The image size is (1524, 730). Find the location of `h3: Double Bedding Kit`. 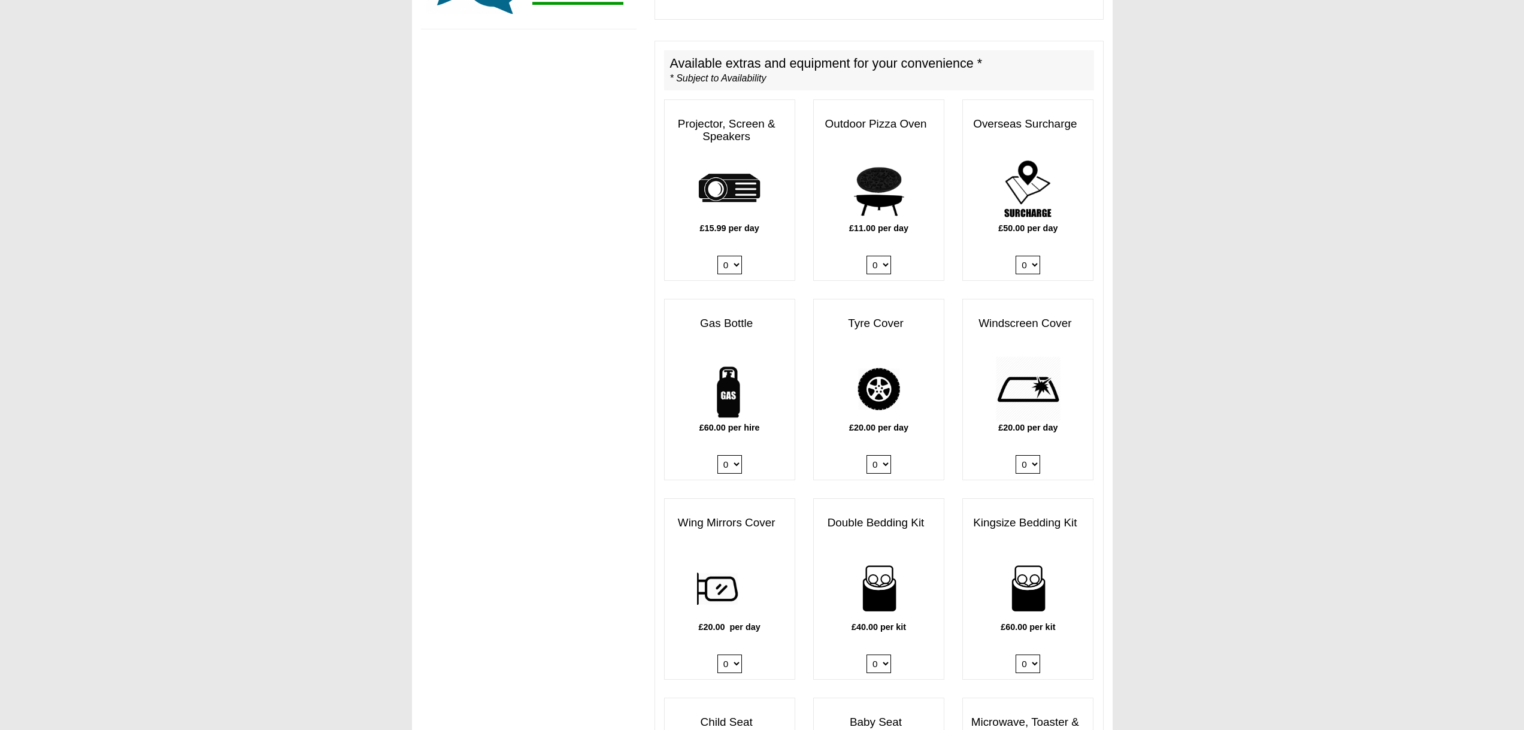

h3: Double Bedding Kit is located at coordinates (878, 523).